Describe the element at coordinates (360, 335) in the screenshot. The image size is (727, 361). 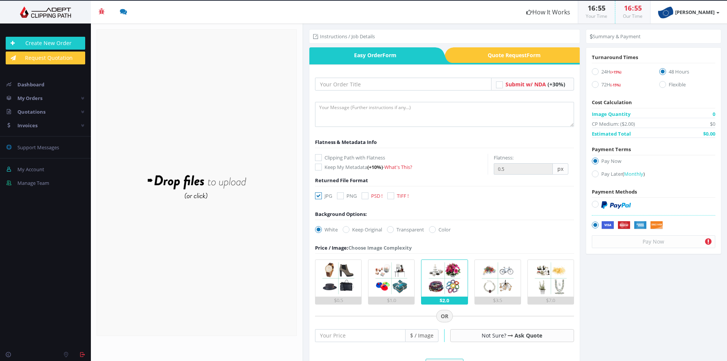
I see `input: Your Price` at that location.